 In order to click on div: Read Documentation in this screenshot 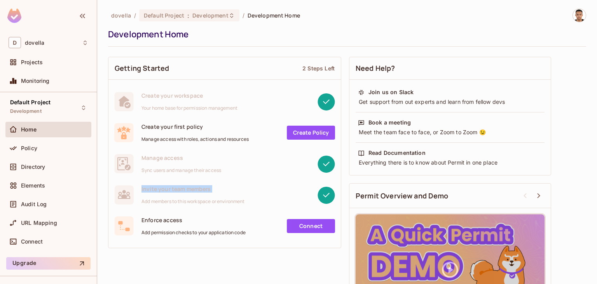, I will do `click(397, 153)`.